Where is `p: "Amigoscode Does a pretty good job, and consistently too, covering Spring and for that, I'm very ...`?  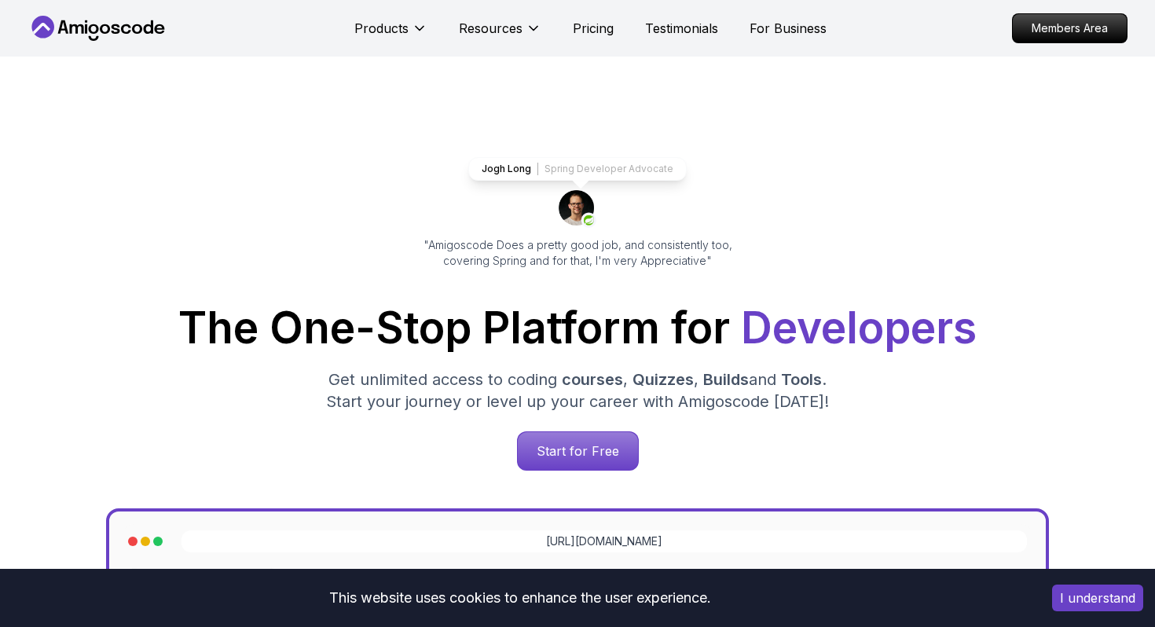
p: "Amigoscode Does a pretty good job, and consistently too, covering Spring and for that, I'm very ... is located at coordinates (577, 253).